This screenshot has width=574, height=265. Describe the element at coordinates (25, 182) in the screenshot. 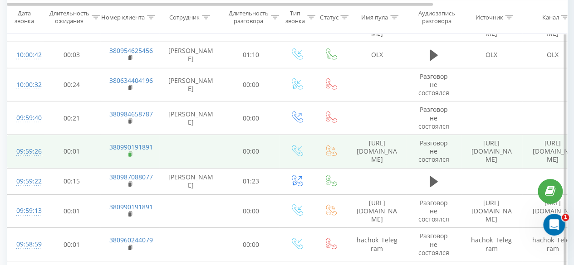

I see `div: 09:59:22` at that location.